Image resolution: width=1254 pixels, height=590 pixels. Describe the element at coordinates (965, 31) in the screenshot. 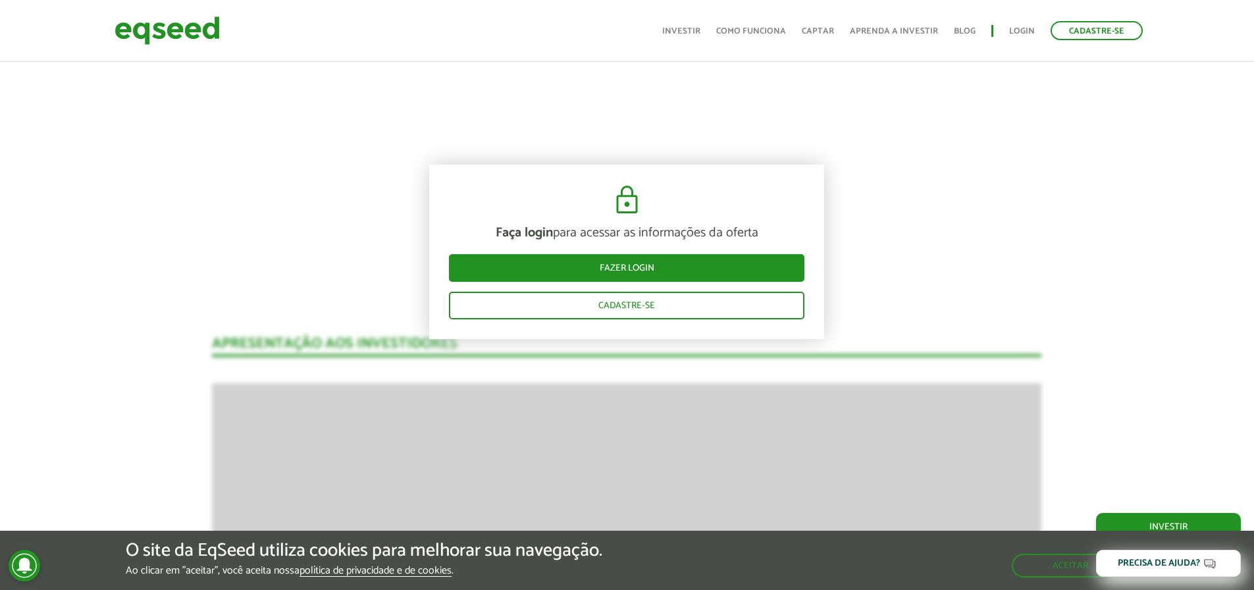

I see `a: Blog` at that location.